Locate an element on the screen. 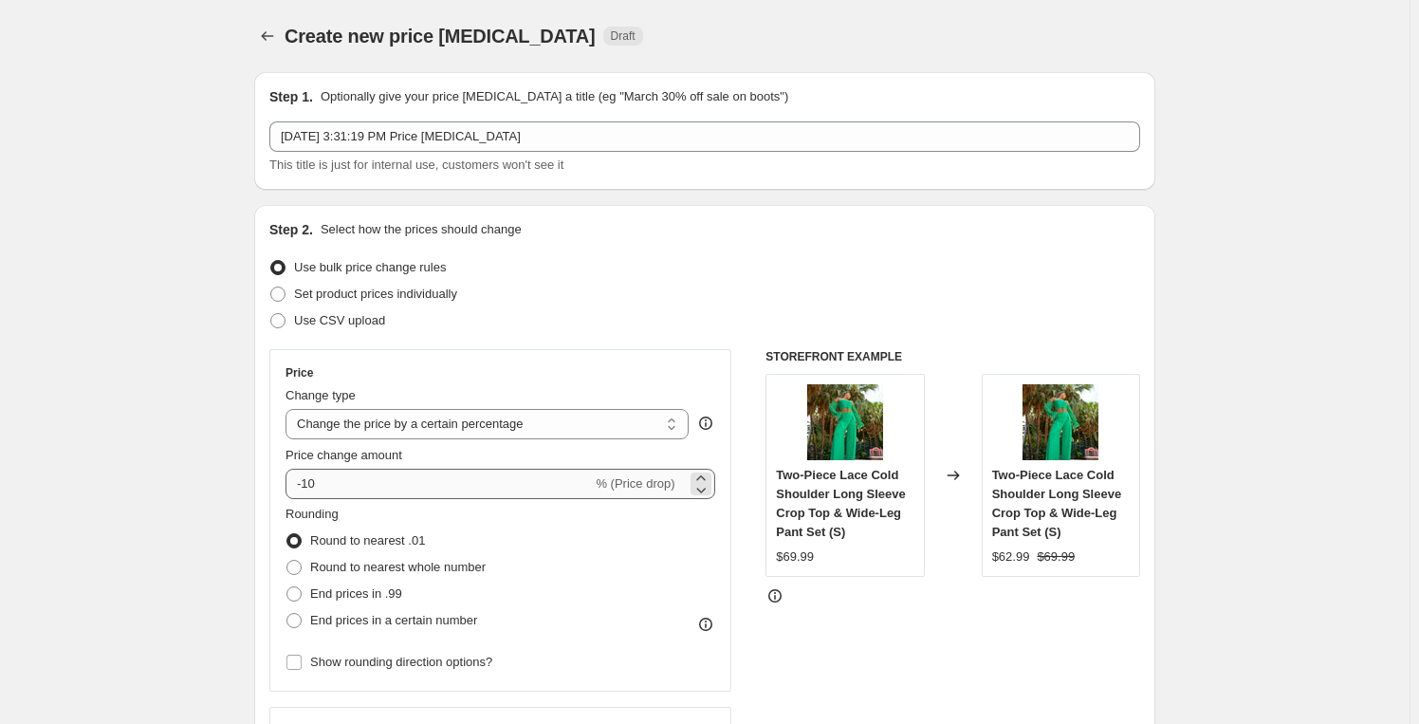  span: Use bulk price change rules is located at coordinates (370, 267).